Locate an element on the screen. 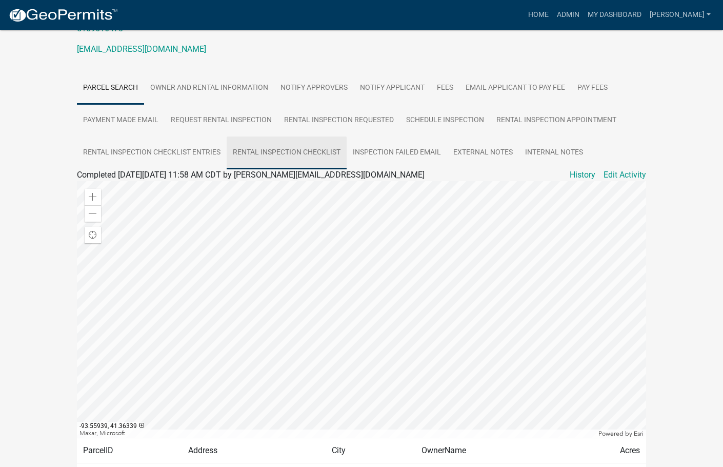 The height and width of the screenshot is (467, 723). a: Schedule Inspection is located at coordinates (445, 120).